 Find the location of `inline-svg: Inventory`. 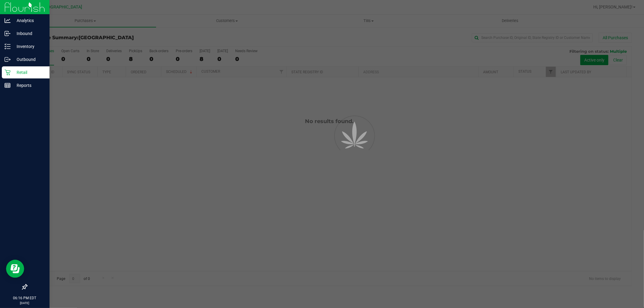

inline-svg: Inventory is located at coordinates (8, 47).